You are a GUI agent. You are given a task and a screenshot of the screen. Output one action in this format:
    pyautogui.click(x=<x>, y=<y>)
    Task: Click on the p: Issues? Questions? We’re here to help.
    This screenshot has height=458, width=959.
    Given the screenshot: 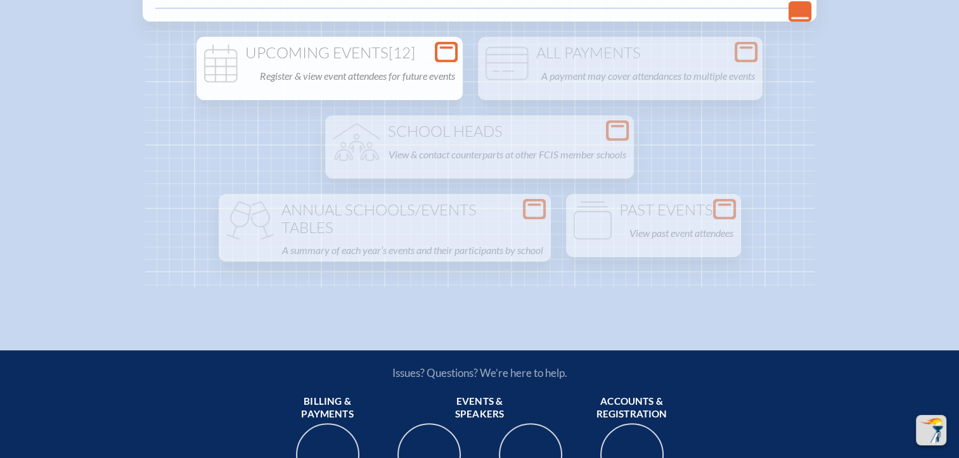 What is the action you would take?
    pyautogui.click(x=480, y=373)
    